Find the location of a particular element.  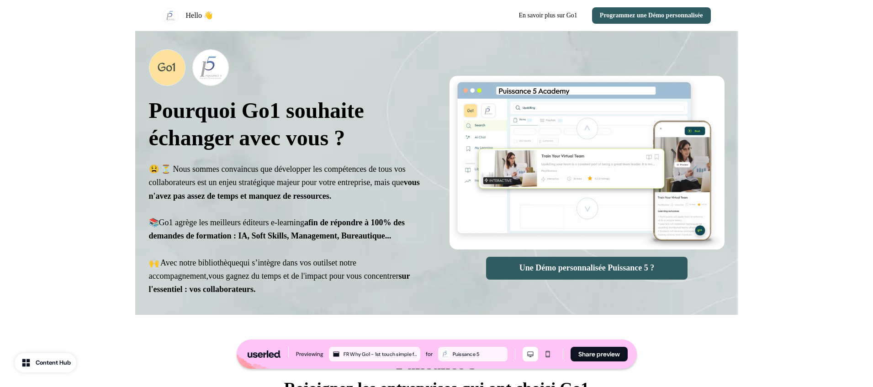

a: En savoir plus sur Go1 is located at coordinates (548, 16).